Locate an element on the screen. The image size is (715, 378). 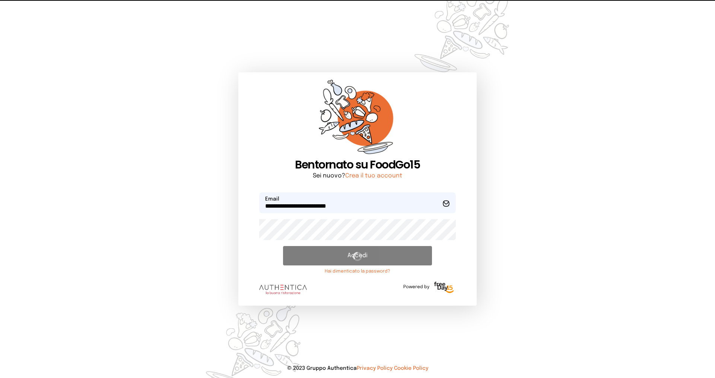
span: Powered by is located at coordinates (416, 287).